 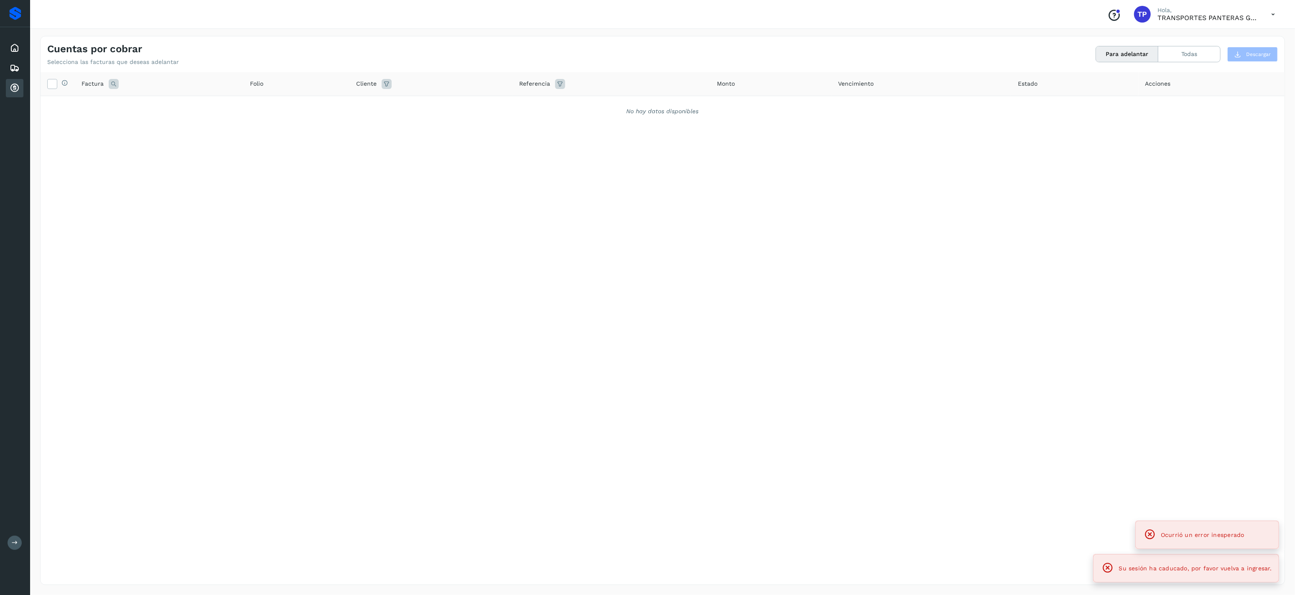 What do you see at coordinates (535, 84) in the screenshot?
I see `span: Referencia` at bounding box center [535, 84].